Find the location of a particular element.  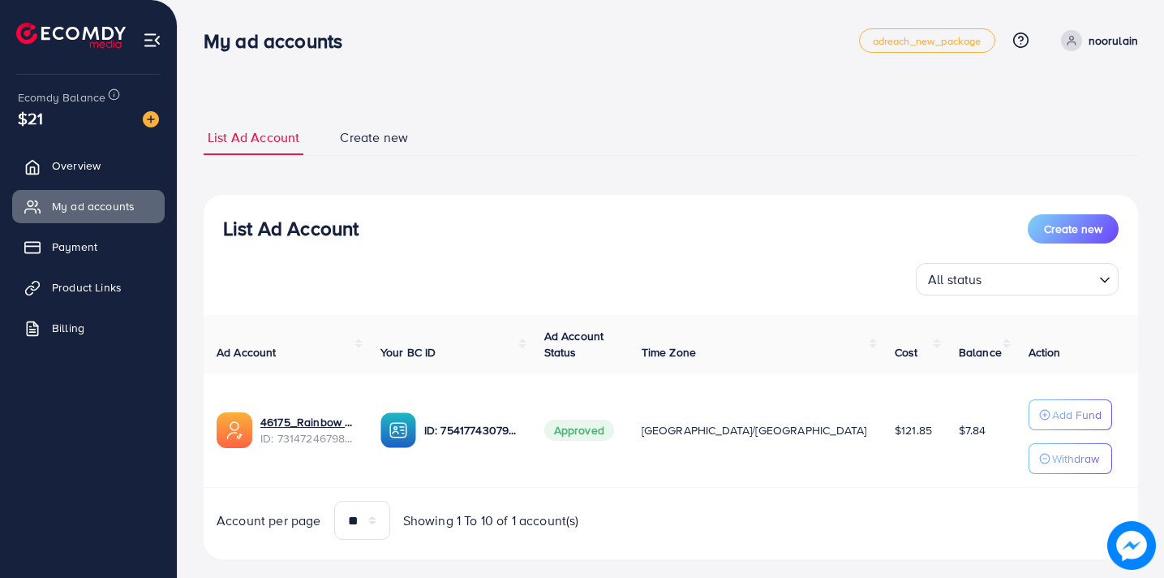

span: Ad Account Status is located at coordinates (574, 344).